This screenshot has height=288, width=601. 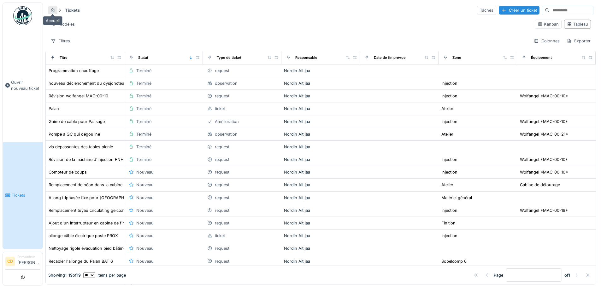 What do you see at coordinates (457, 57) in the screenshot?
I see `div: Zone` at bounding box center [457, 57].